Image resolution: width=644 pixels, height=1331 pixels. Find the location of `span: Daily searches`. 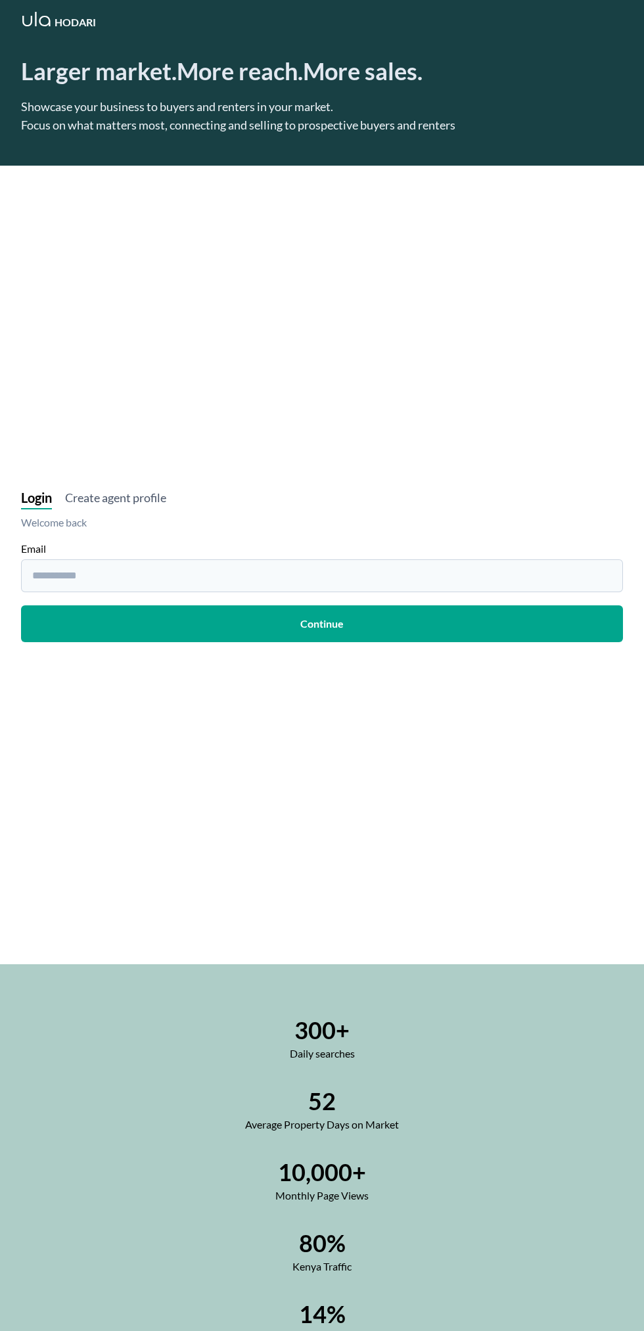

span: Daily searches is located at coordinates (322, 1054).